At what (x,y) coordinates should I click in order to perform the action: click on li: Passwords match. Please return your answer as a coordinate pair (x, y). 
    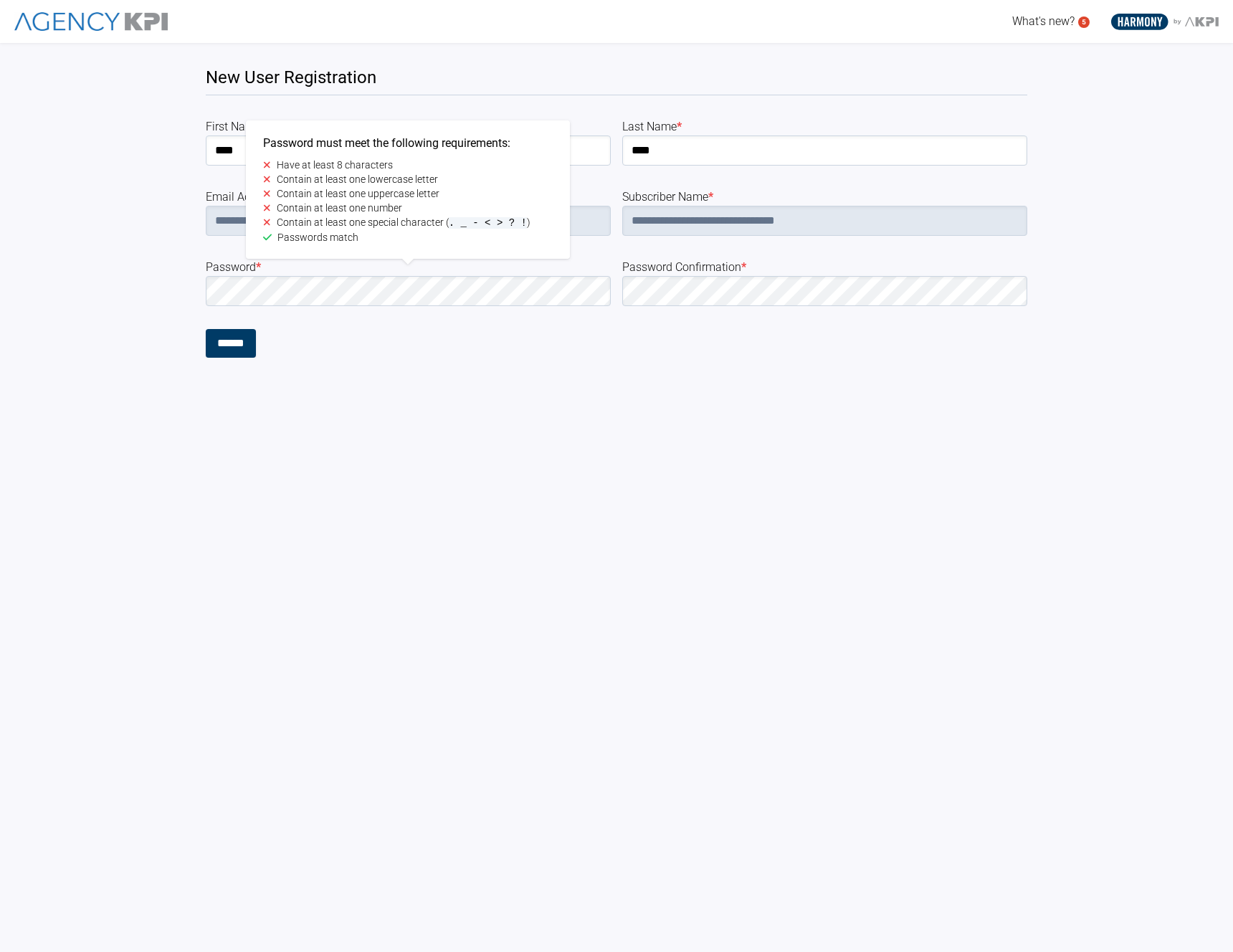
    Looking at the image, I should click on (408, 237).